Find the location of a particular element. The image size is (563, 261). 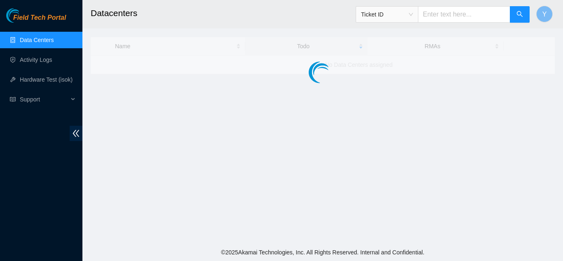

span: read is located at coordinates (13, 99).